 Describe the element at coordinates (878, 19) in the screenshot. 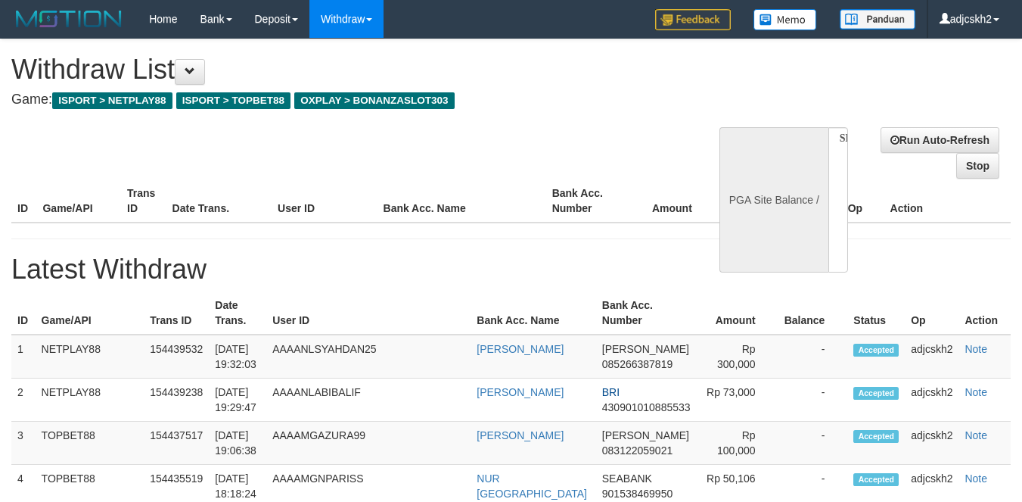

I see `img: panduan.png` at that location.